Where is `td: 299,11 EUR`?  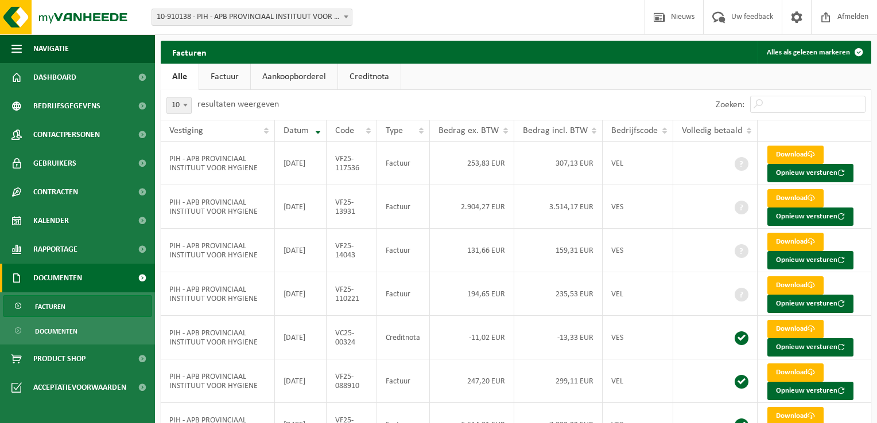 td: 299,11 EUR is located at coordinates (558, 382).